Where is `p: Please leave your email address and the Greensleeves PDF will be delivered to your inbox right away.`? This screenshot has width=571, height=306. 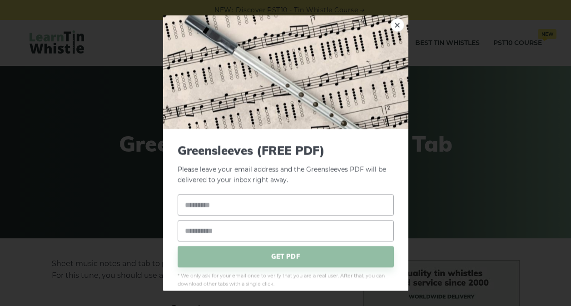 p: Please leave your email address and the Greensleeves PDF will be delivered to your inbox right away. is located at coordinates (286, 164).